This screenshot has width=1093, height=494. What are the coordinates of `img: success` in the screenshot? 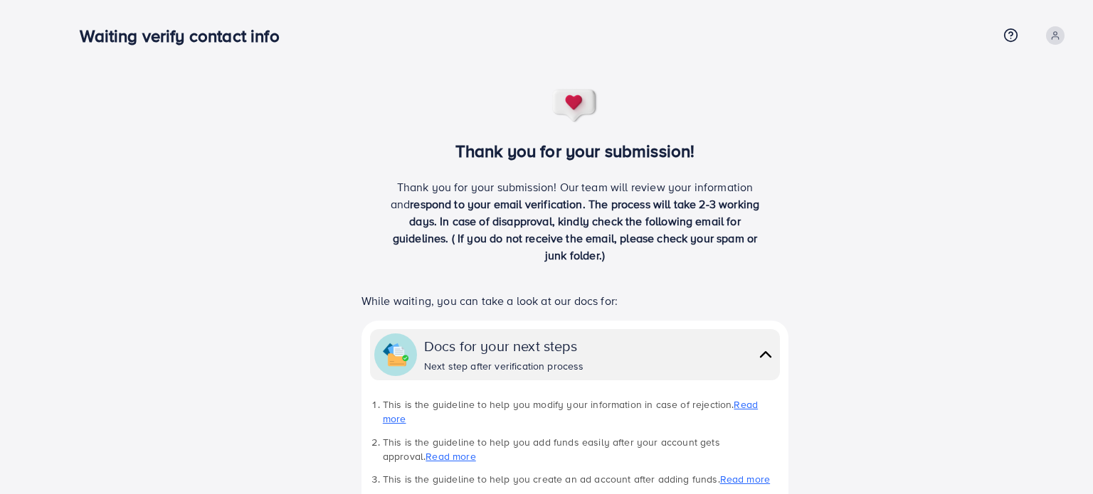 It's located at (575, 106).